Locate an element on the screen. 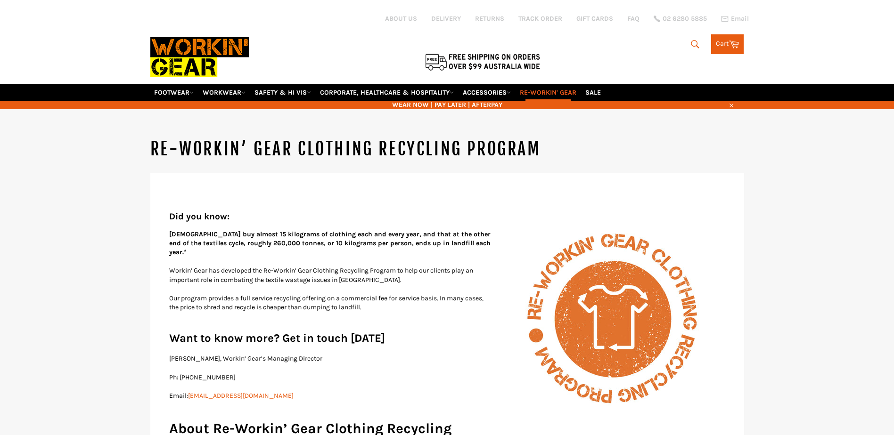  a: GIFT CARDS is located at coordinates (595, 18).